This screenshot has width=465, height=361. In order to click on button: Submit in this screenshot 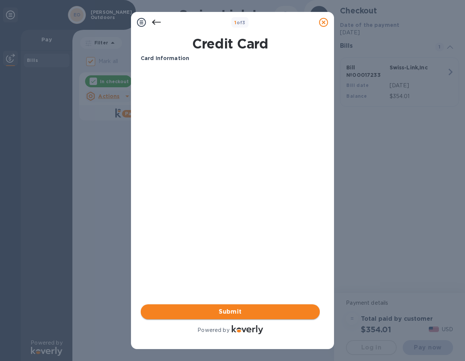, I will do `click(230, 312)`.